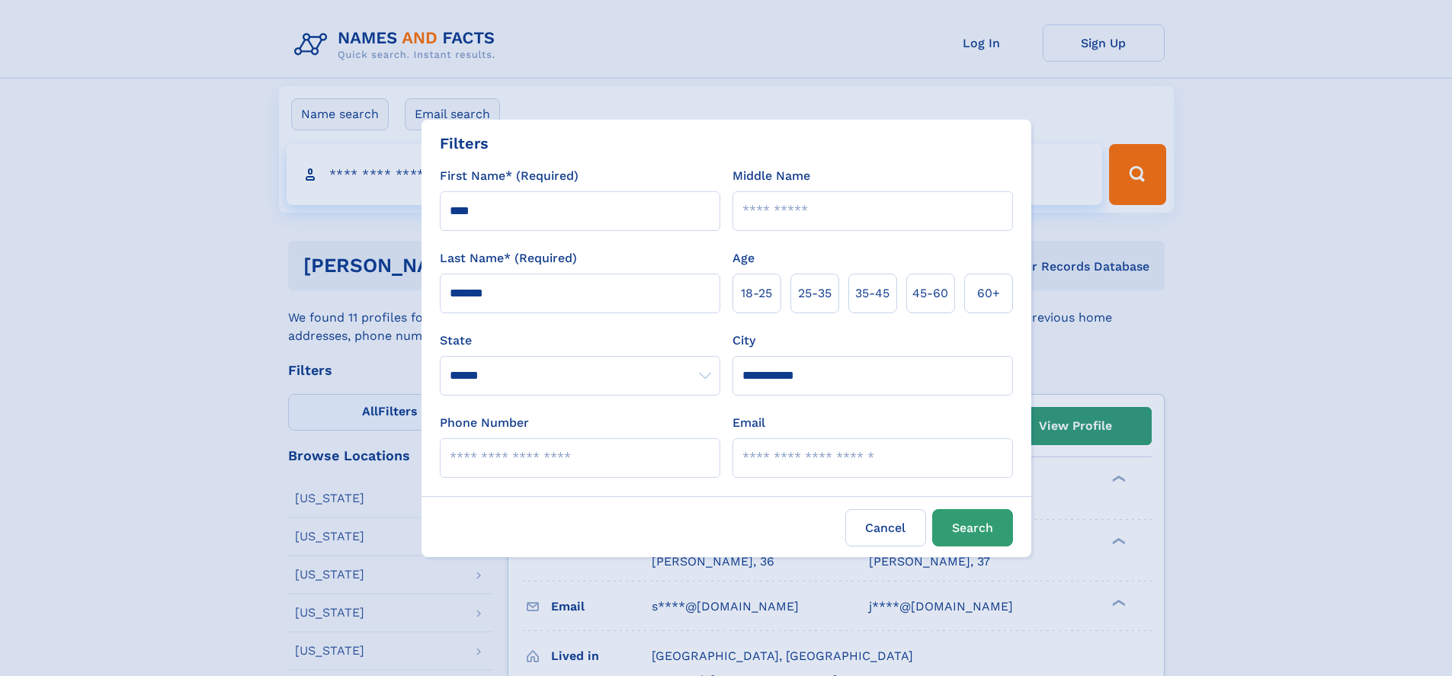 The width and height of the screenshot is (1452, 676). What do you see at coordinates (744, 341) in the screenshot?
I see `label: City` at bounding box center [744, 341].